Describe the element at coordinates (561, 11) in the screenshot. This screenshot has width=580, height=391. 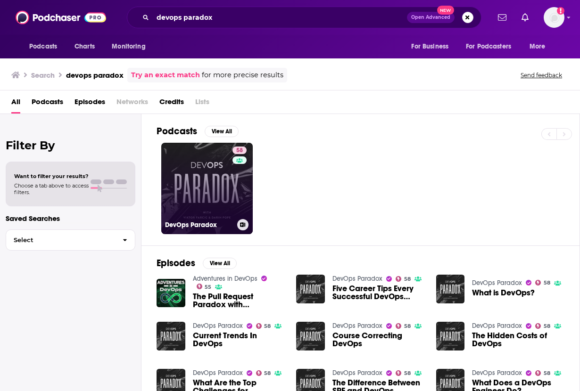
I see `svg: Add a profile image` at that location.